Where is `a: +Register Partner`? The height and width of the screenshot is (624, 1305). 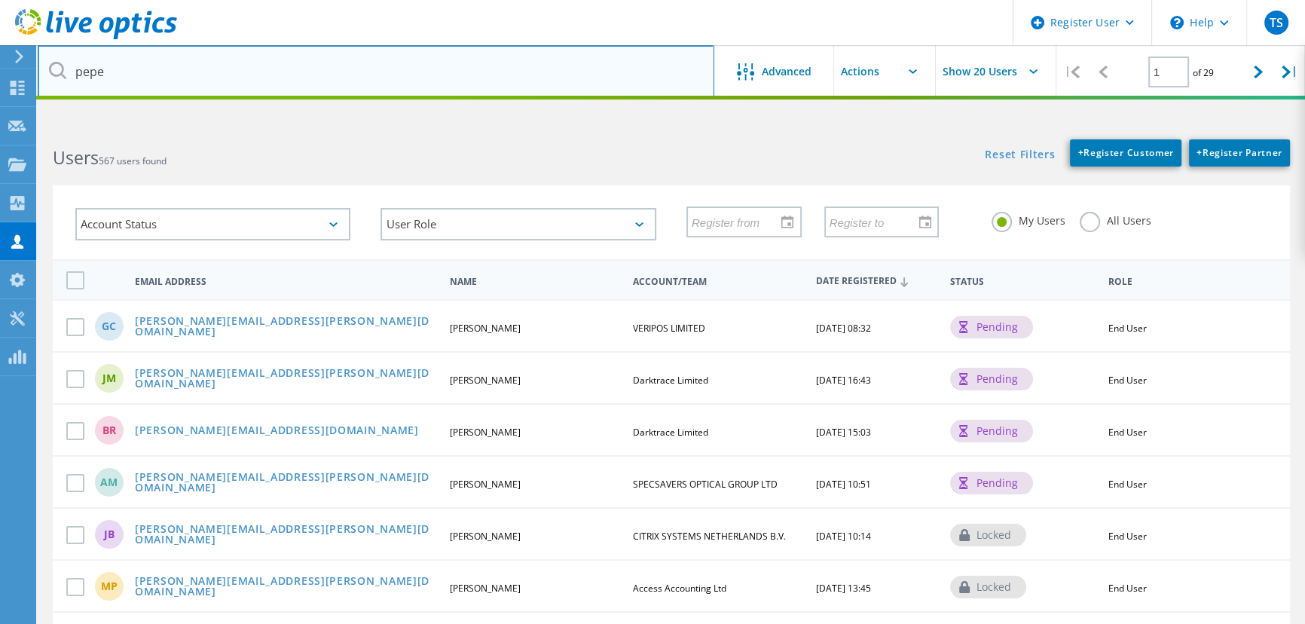
a: +Register Partner is located at coordinates (1239, 153).